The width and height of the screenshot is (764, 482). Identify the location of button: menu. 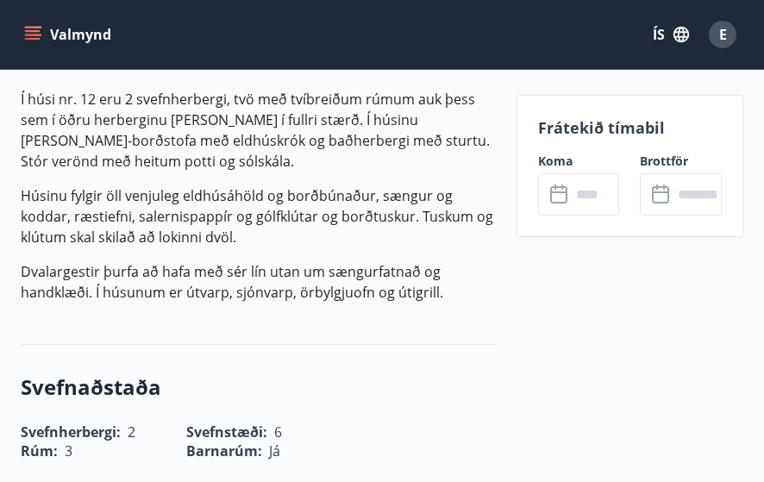
(69, 35).